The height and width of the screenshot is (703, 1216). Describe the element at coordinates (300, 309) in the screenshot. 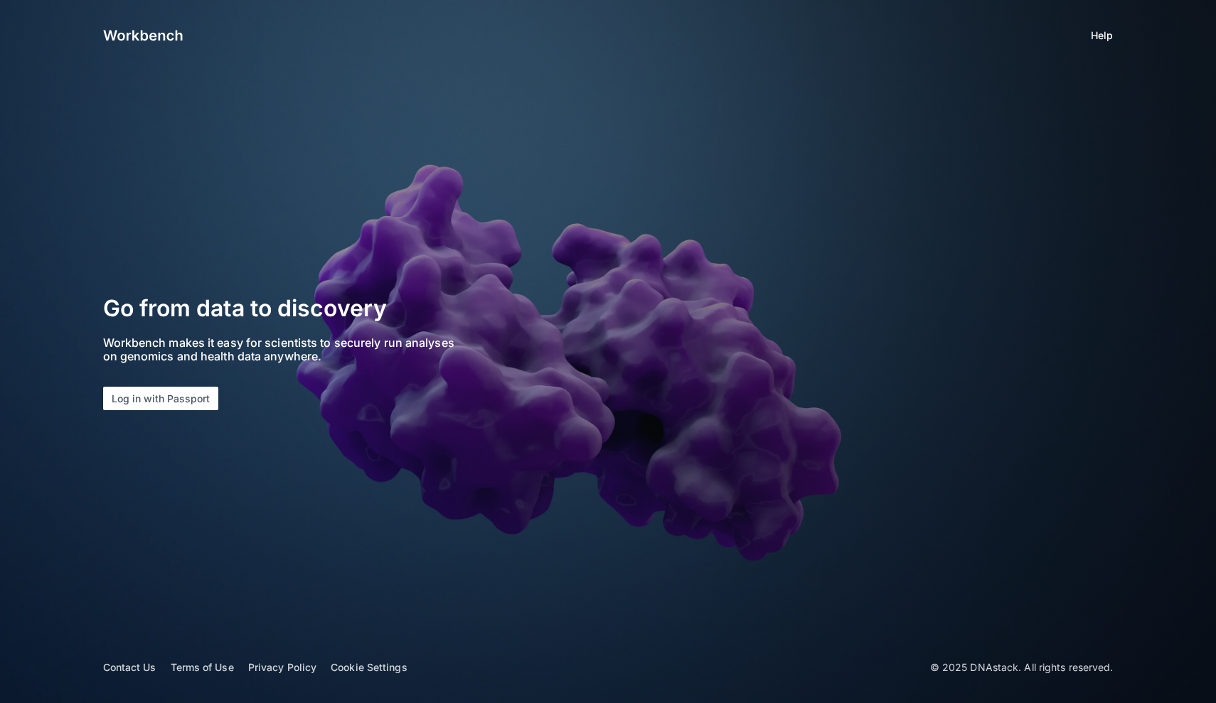

I see `h2: Go from data to discovery` at that location.